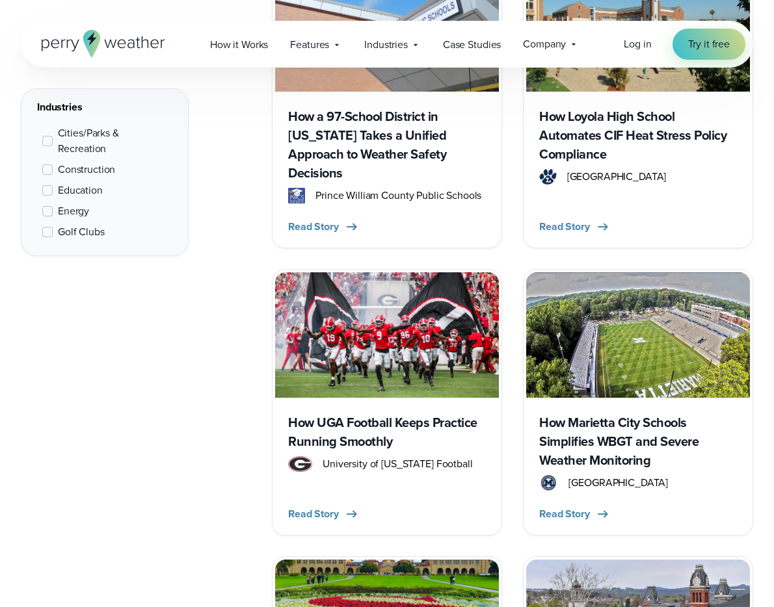 The image size is (774, 607). I want to click on h3: How Loyola High School Automates CIF Heat Stress Policy Compliance, so click(638, 135).